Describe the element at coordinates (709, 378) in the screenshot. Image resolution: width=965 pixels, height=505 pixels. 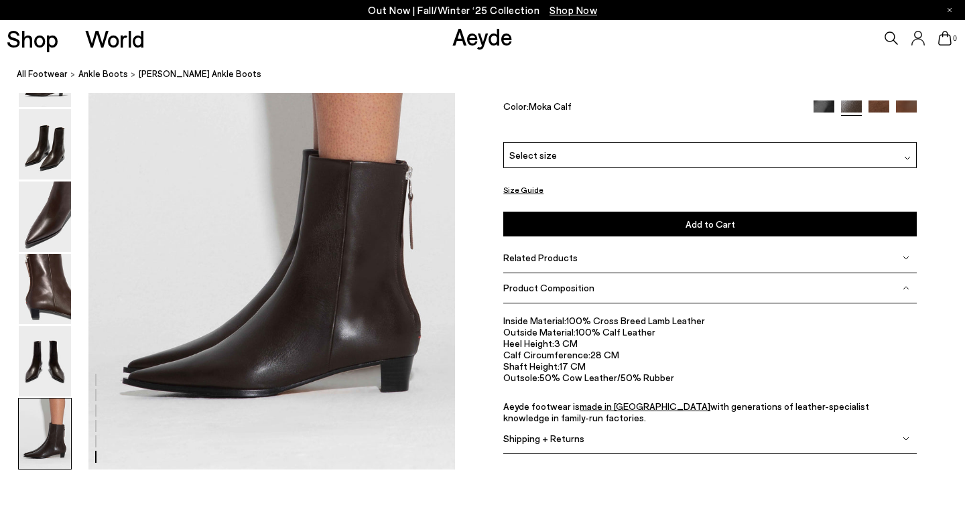
I see `li: 50% Cow Leather/50% Rubber` at that location.